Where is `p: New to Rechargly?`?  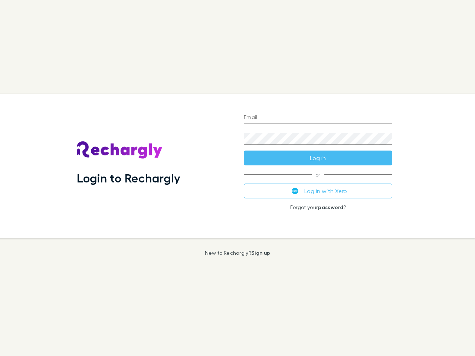
p: New to Rechargly? is located at coordinates (237, 253).